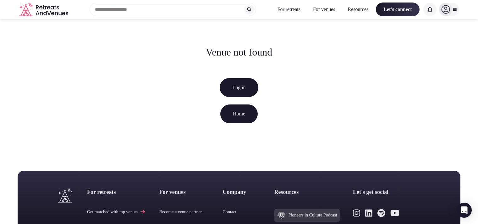 The height and width of the screenshot is (224, 478). I want to click on a: Link to the retreats and venues Spotify page, so click(381, 213).